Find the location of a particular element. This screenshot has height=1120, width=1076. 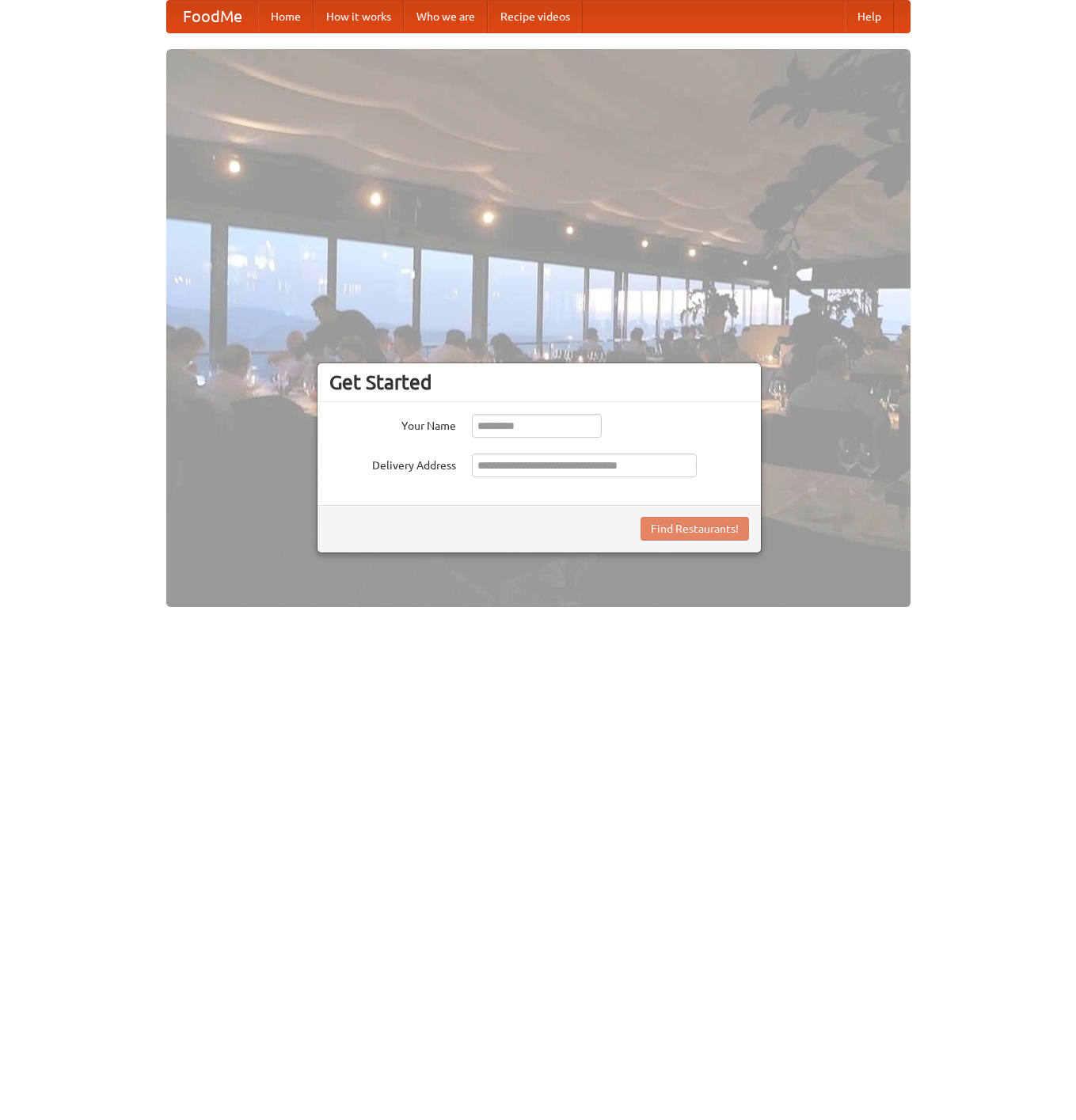

a: Who we are is located at coordinates (446, 17).